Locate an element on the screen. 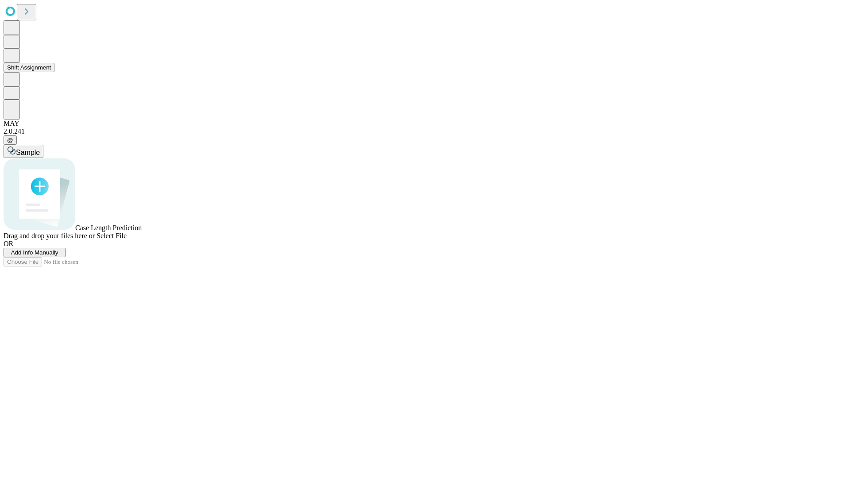 The width and height of the screenshot is (850, 478). span: Drag and drop your files here or is located at coordinates (49, 236).